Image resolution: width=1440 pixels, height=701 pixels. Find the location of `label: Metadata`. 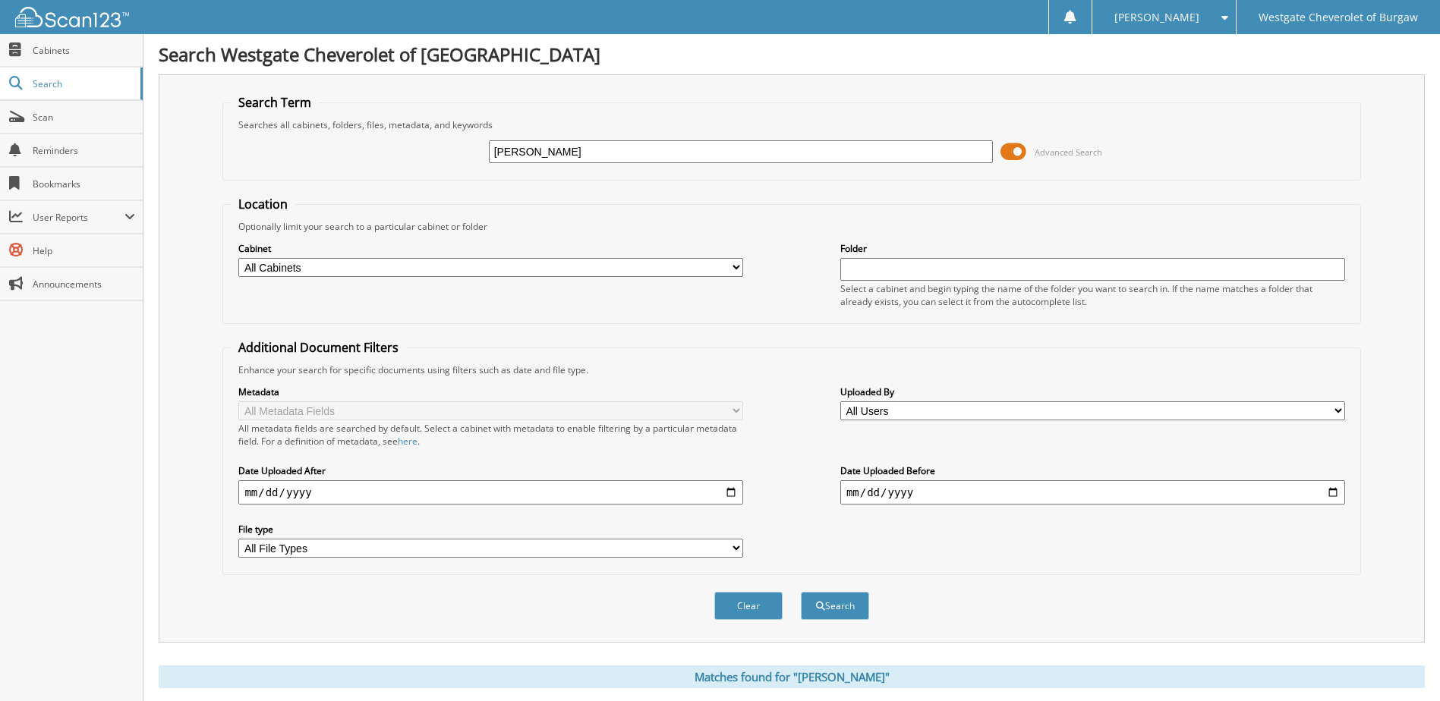

label: Metadata is located at coordinates (490, 392).